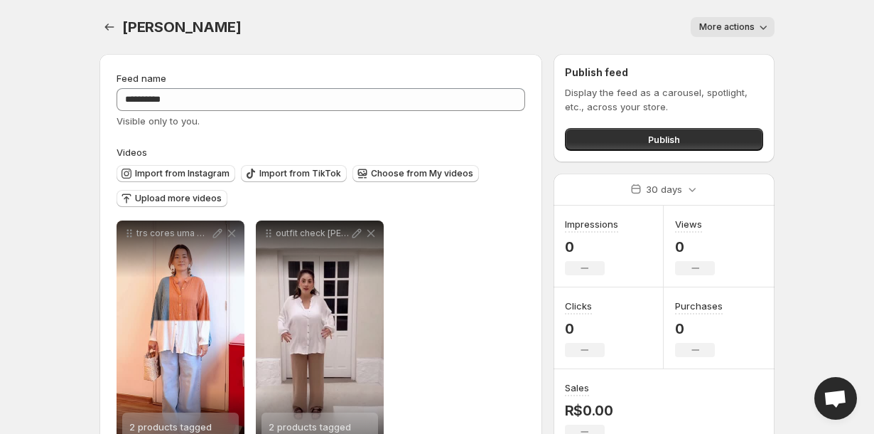  Describe the element at coordinates (664, 189) in the screenshot. I see `p: 30 days` at that location.